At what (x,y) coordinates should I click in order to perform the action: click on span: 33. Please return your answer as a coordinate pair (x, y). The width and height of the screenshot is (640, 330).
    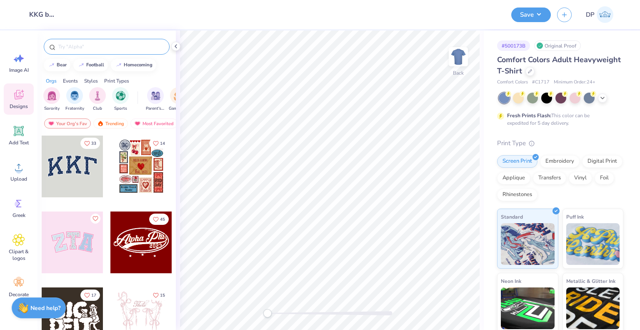
    Looking at the image, I should click on (94, 143).